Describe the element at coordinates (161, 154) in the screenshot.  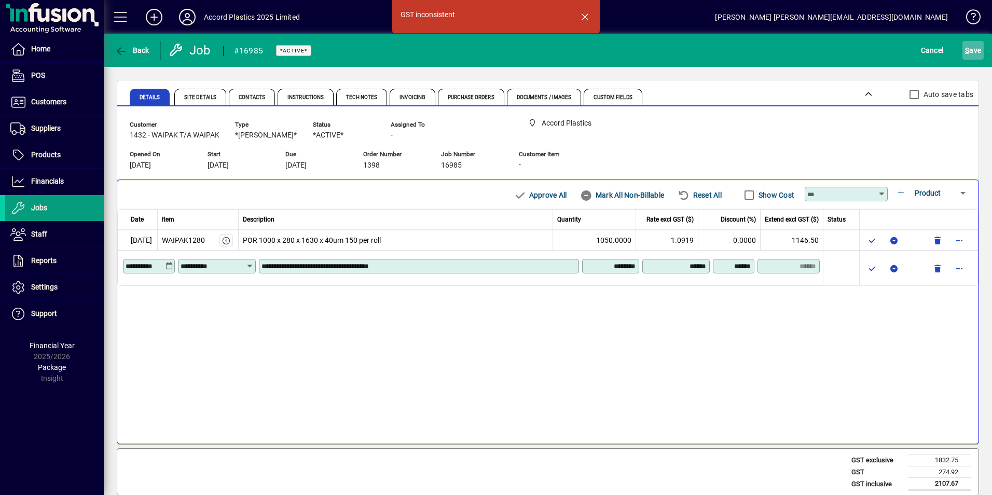
I see `span: Opened On` at that location.